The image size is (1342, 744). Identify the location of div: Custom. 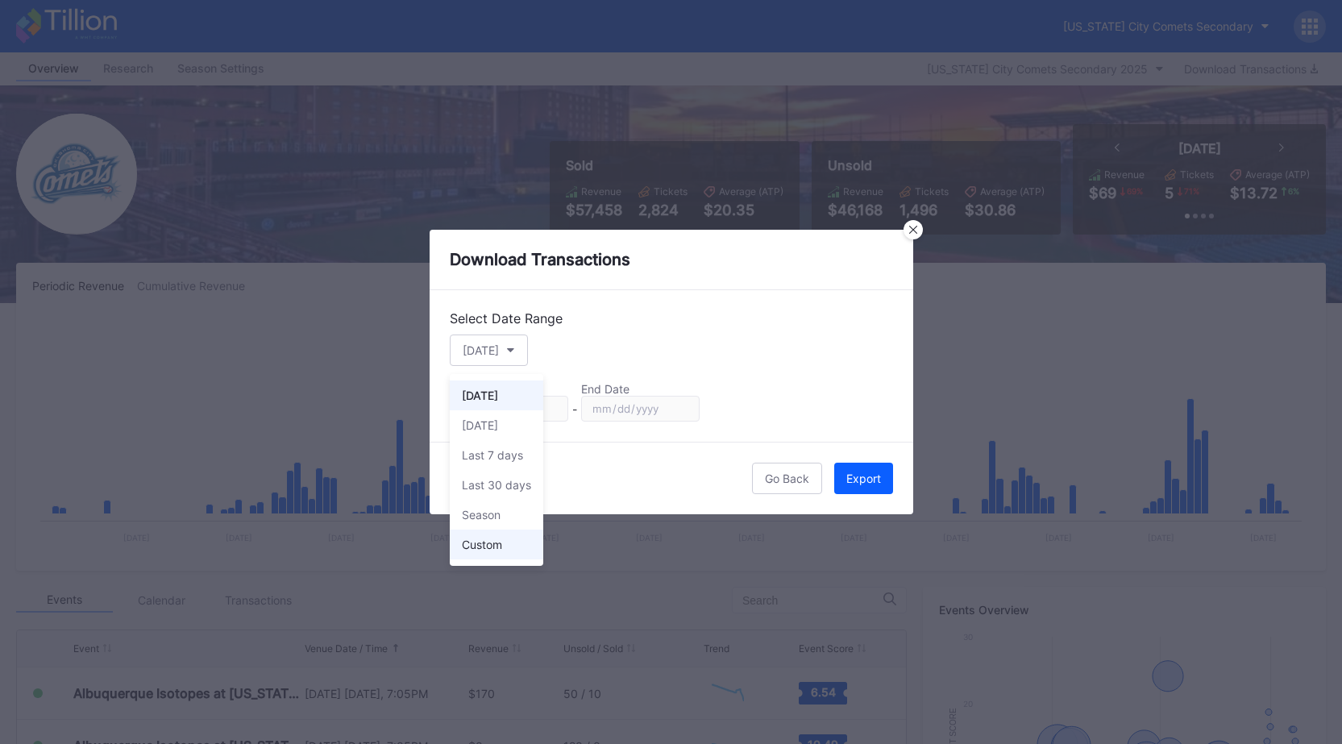
(482, 544).